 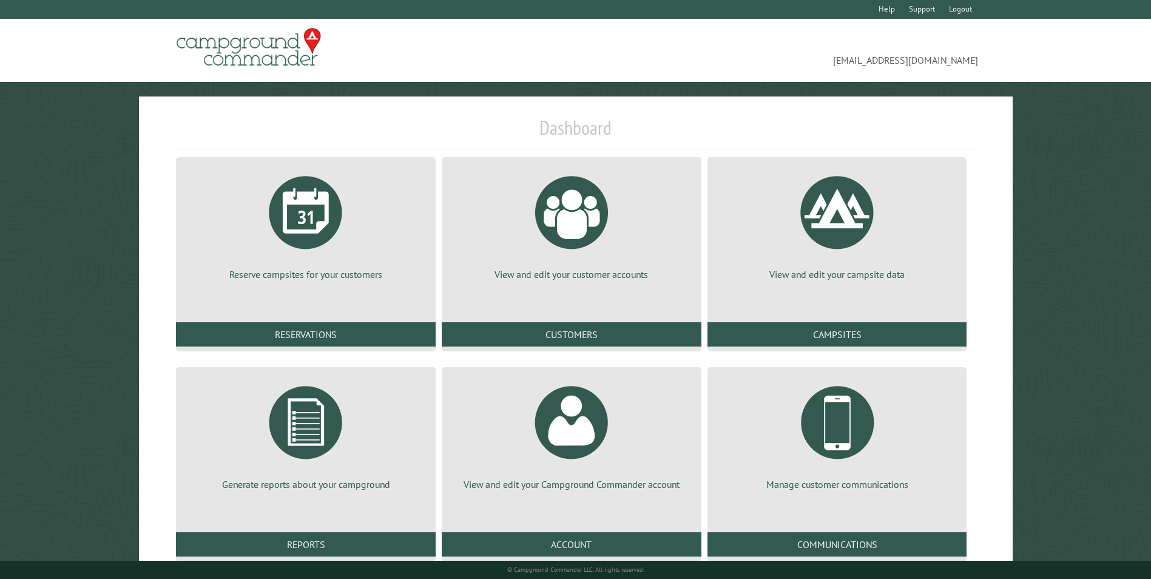 What do you see at coordinates (571, 274) in the screenshot?
I see `p: View and edit your customer accounts` at bounding box center [571, 274].